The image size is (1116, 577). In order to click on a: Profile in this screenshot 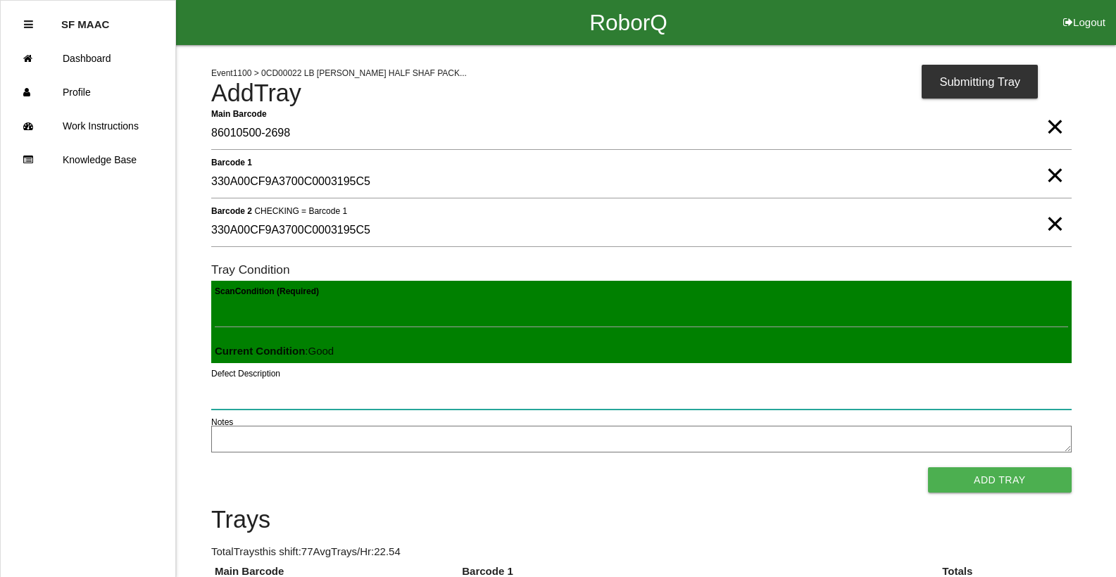, I will do `click(88, 92)`.